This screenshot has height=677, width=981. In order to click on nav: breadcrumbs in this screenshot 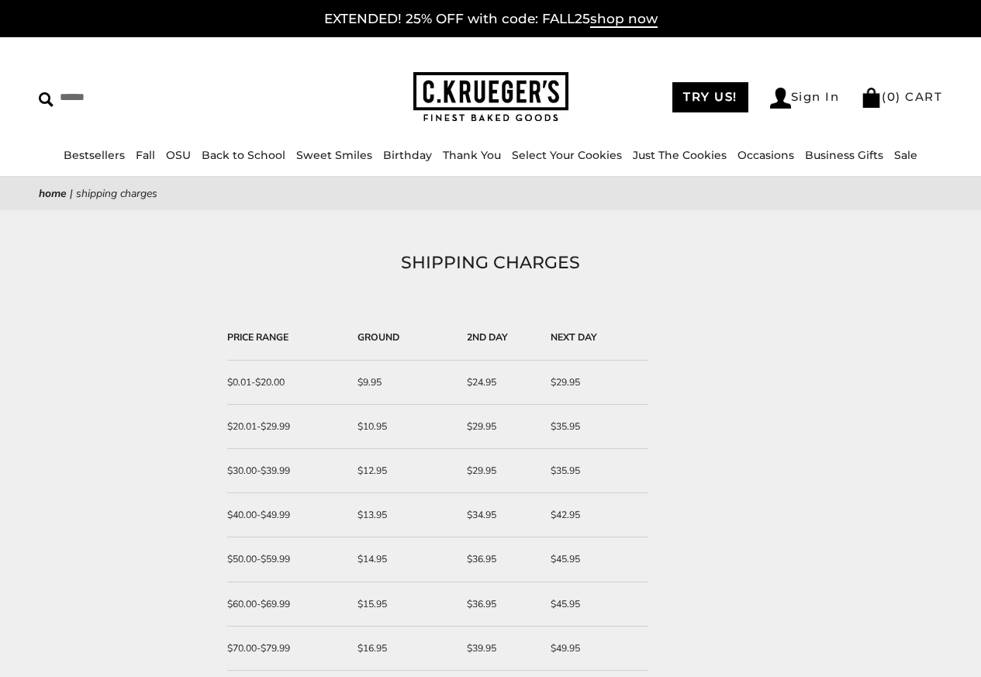, I will do `click(490, 193)`.